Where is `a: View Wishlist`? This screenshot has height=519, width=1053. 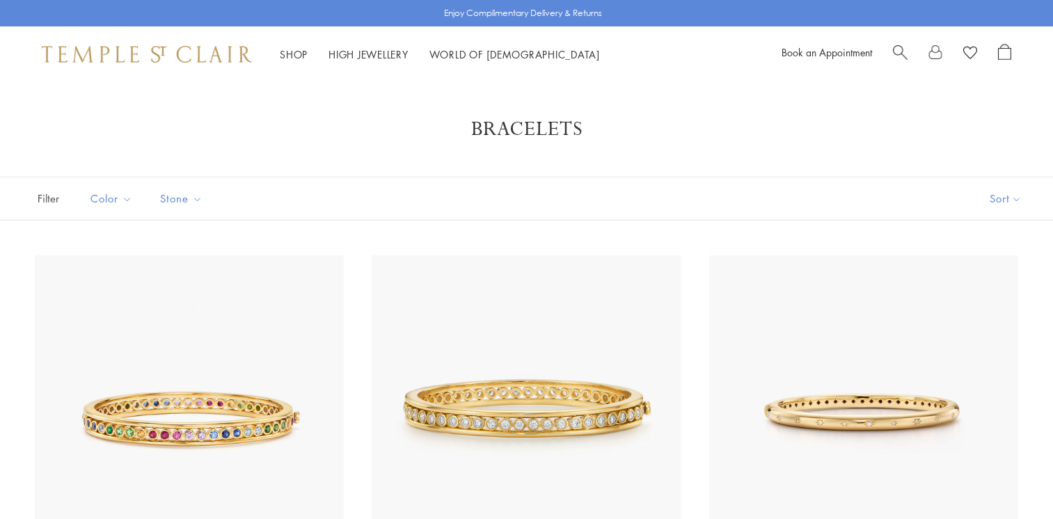
a: View Wishlist is located at coordinates (970, 54).